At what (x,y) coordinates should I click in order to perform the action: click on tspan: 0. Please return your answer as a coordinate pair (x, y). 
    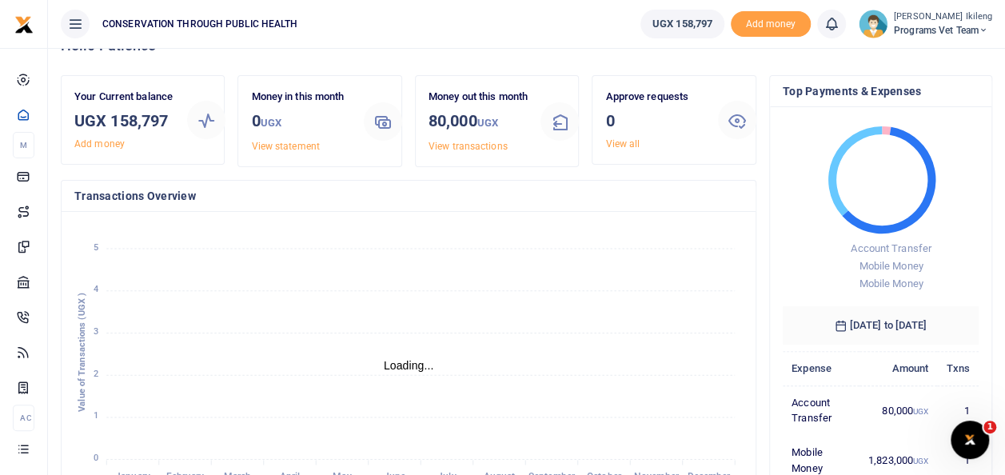
    Looking at the image, I should click on (96, 457).